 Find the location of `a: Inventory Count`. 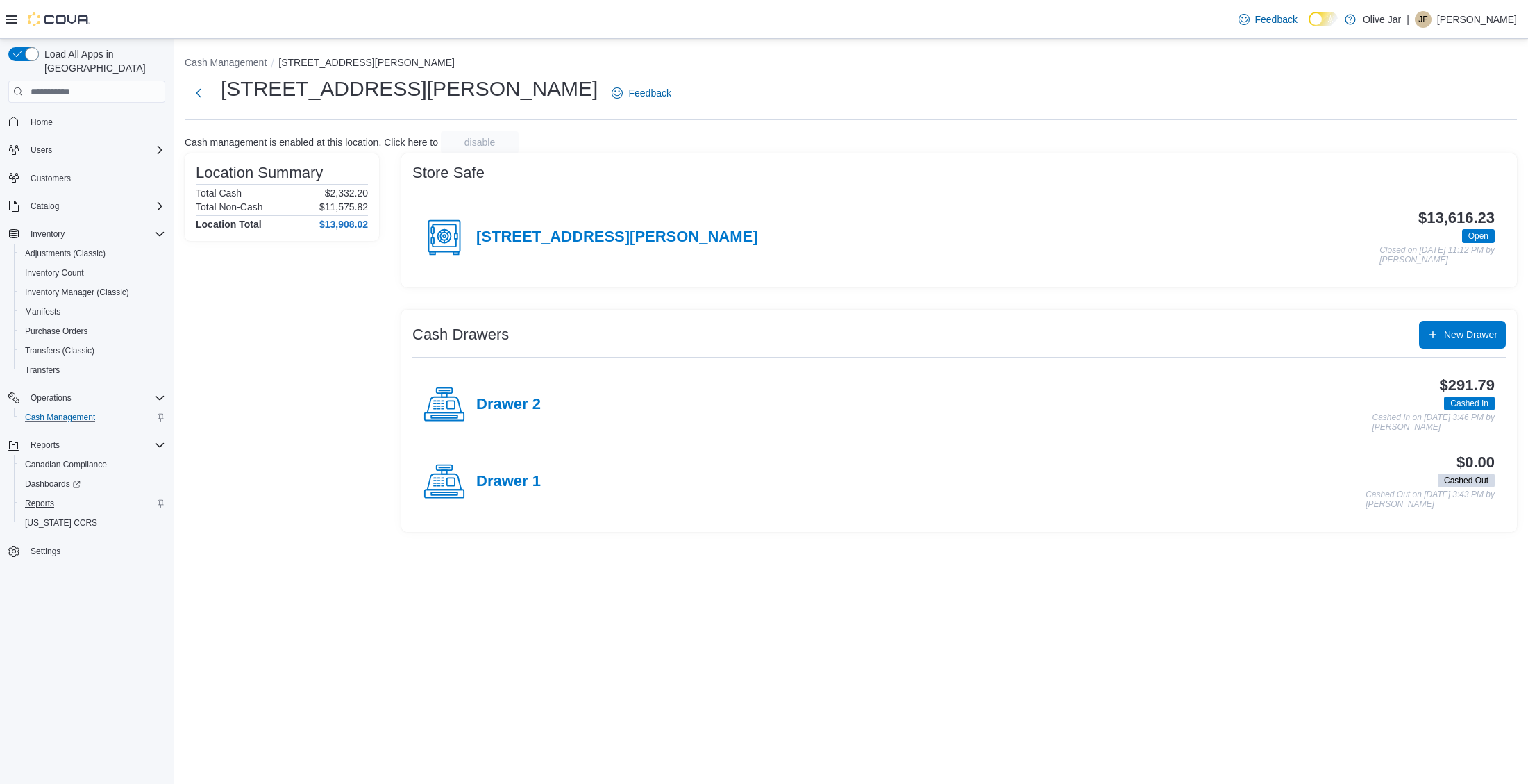

a: Inventory Count is located at coordinates (54, 272).